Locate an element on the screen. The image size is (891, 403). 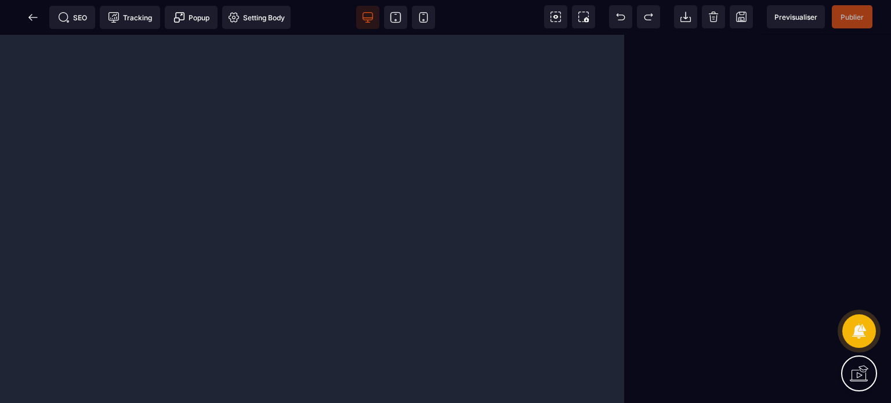
span: Preview is located at coordinates (796, 17).